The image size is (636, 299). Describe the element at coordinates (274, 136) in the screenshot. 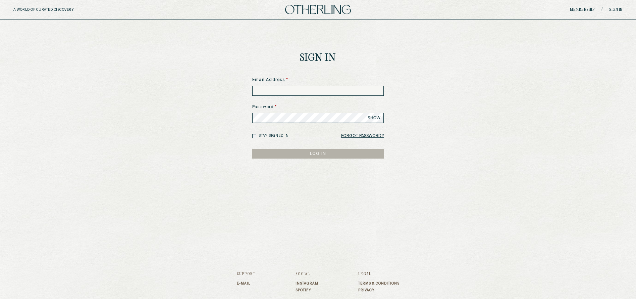

I see `label: Stay signed in` at that location.